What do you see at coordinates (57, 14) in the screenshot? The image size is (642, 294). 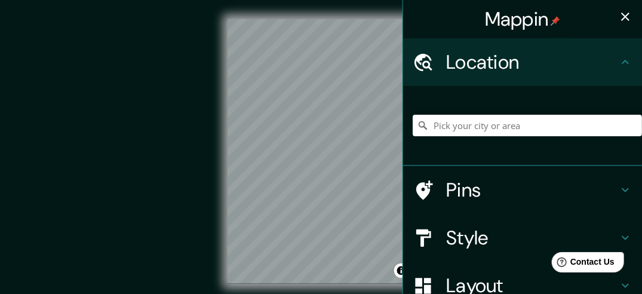 I see `span: Contact Us` at bounding box center [57, 14].